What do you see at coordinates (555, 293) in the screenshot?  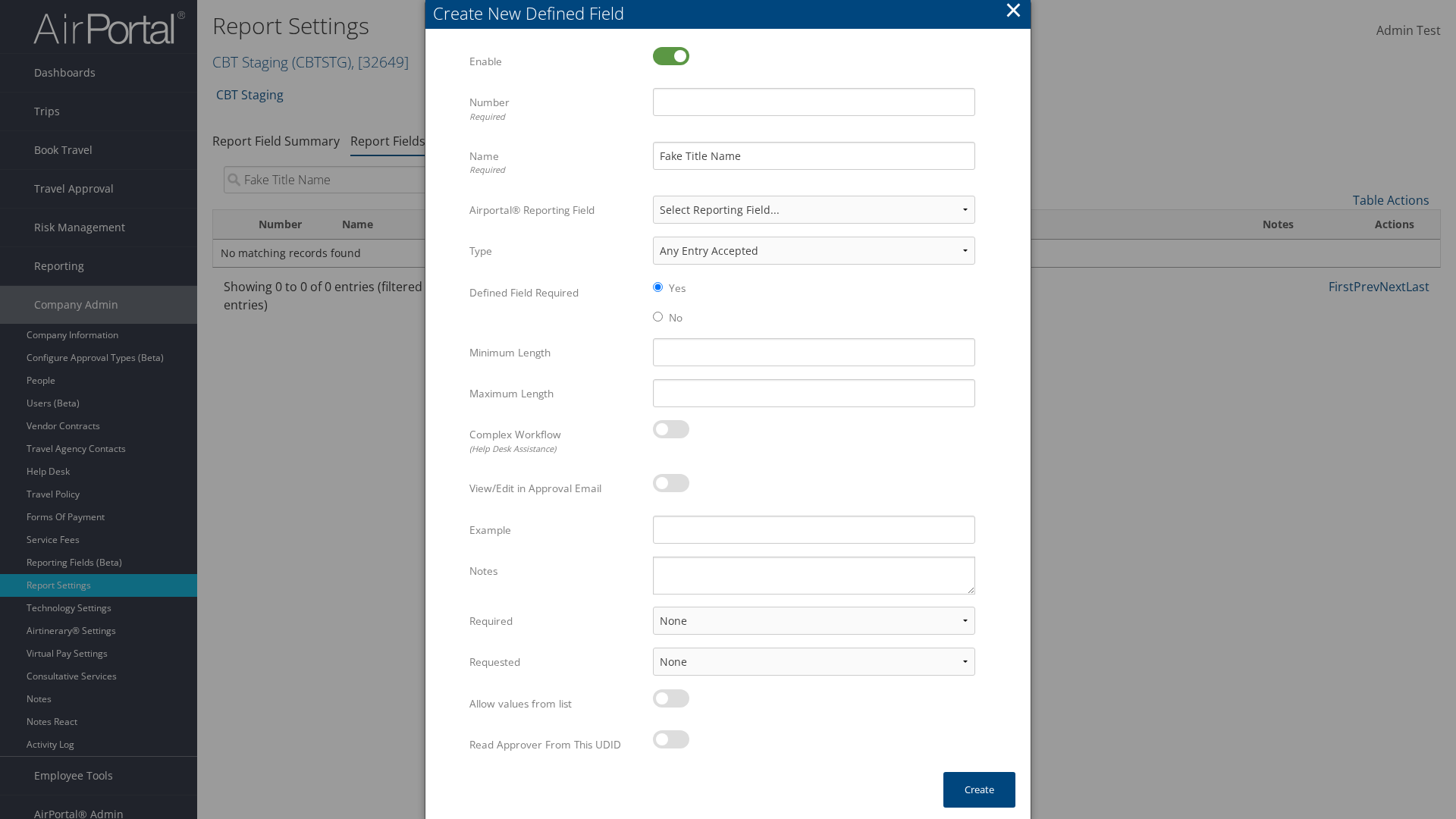 I see `label: Defined Field Required` at bounding box center [555, 293].